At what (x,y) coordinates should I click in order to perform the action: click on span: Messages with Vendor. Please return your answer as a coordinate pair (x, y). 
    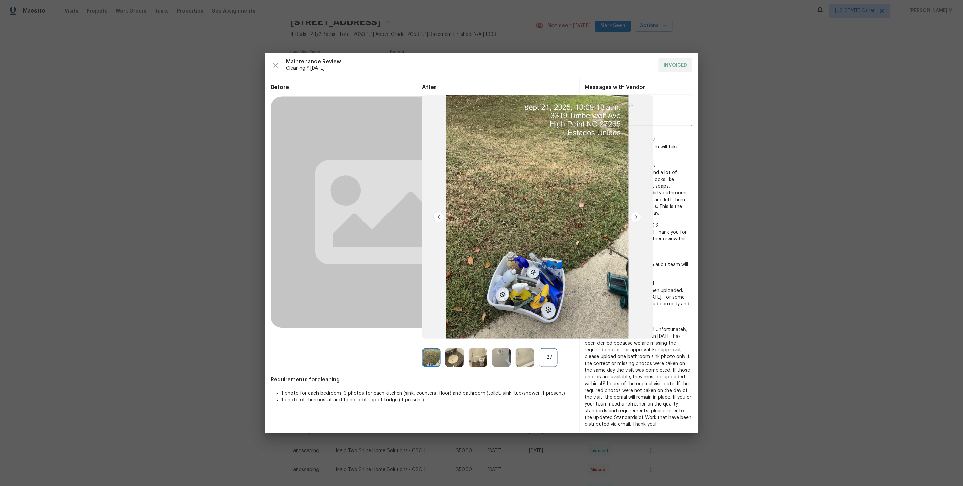
    Looking at the image, I should click on (615, 87).